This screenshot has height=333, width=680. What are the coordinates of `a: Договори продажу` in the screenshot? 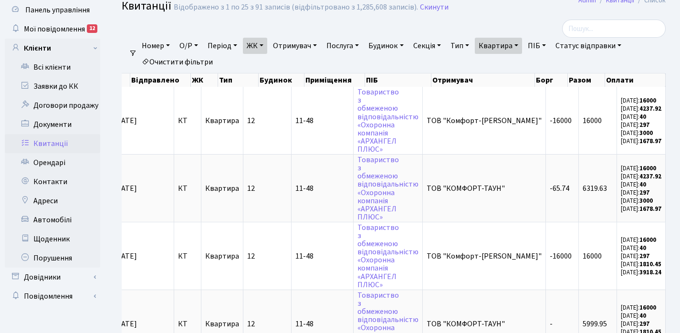 It's located at (52, 105).